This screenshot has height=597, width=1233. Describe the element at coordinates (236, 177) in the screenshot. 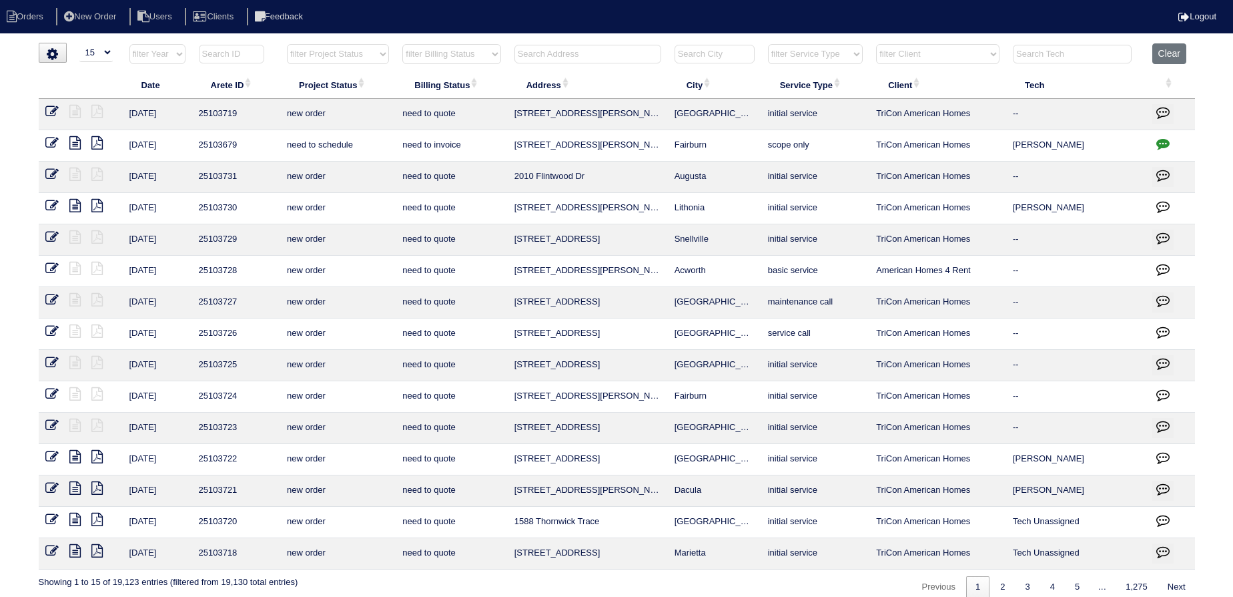

I see `td: 25103731` at that location.